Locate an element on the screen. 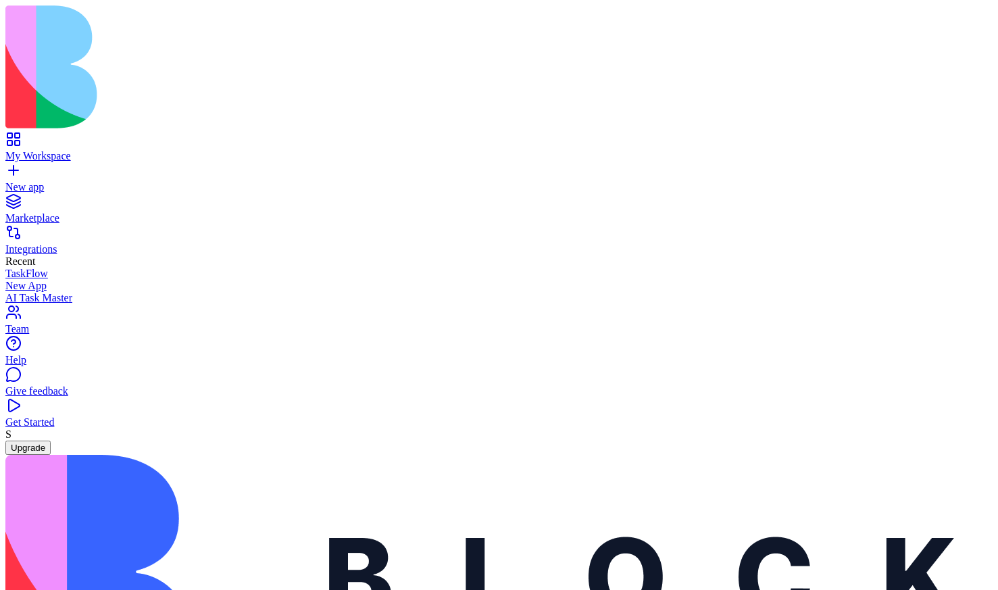  button: Upgrade is located at coordinates (28, 447).